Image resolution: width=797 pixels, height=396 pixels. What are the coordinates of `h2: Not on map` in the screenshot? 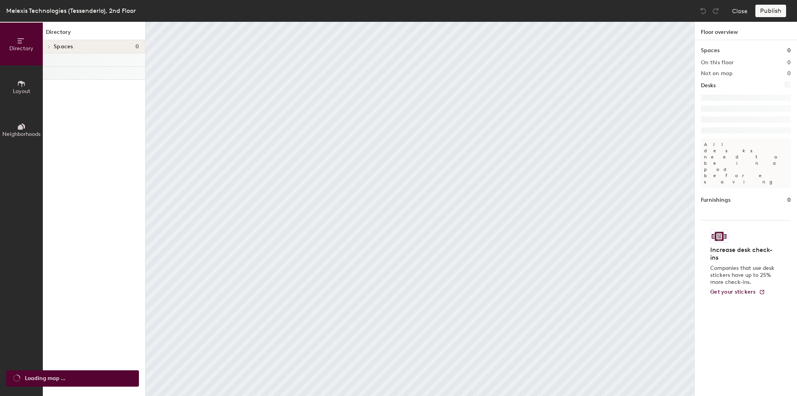 It's located at (716, 74).